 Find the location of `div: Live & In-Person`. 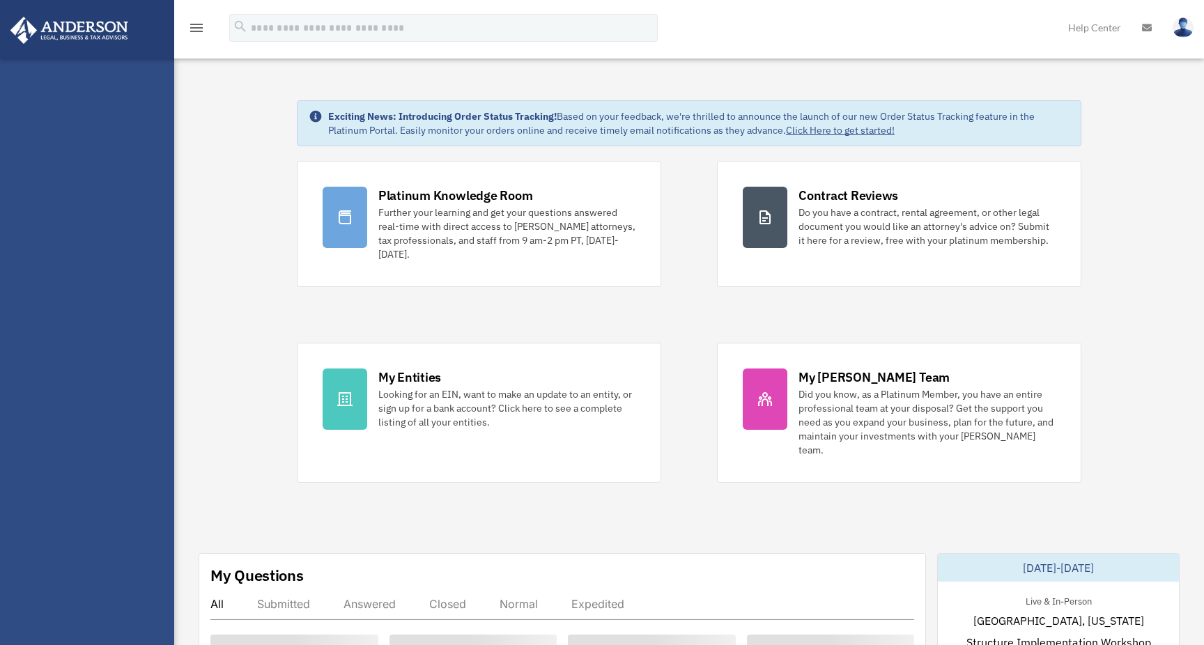

div: Live & In-Person is located at coordinates (1058, 600).